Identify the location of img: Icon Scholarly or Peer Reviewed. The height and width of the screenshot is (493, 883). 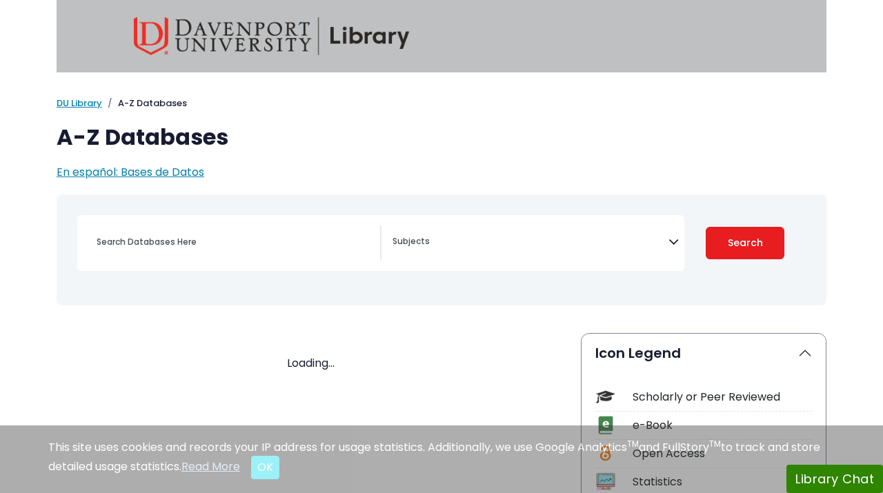
(605, 397).